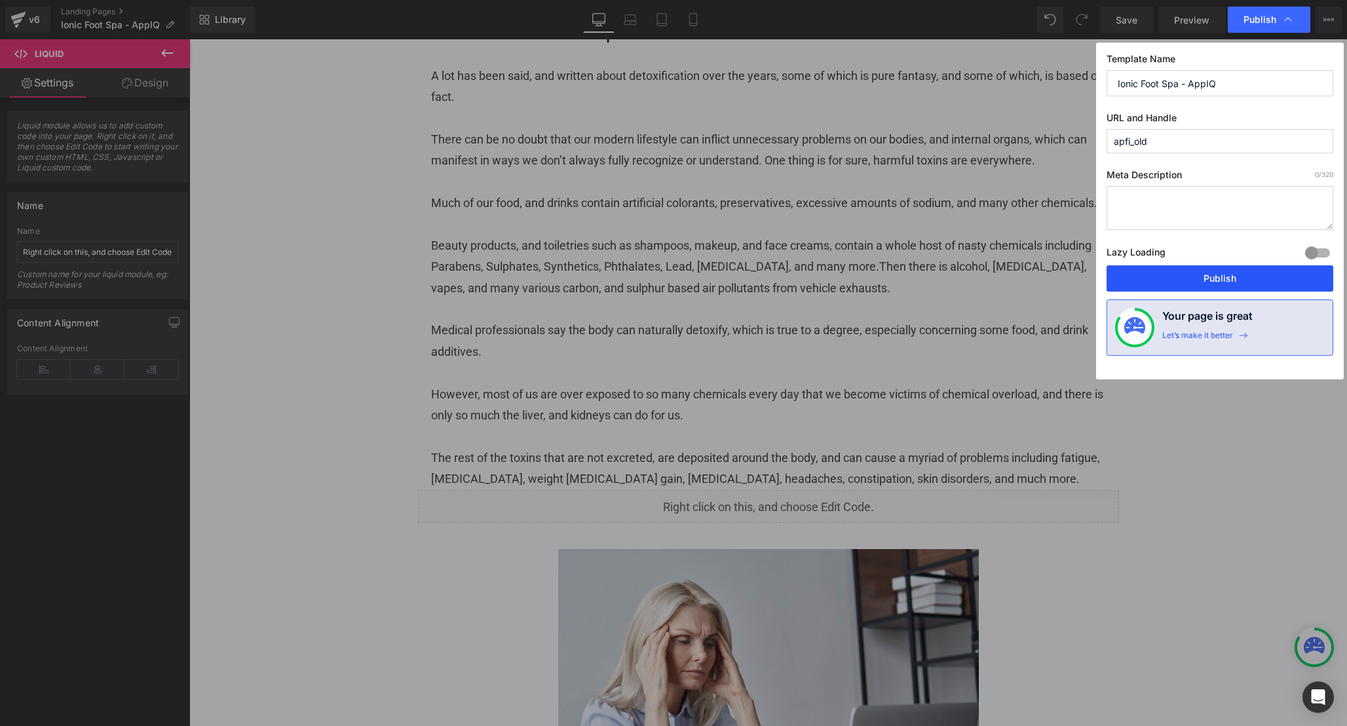  I want to click on button: Publish, so click(1220, 278).